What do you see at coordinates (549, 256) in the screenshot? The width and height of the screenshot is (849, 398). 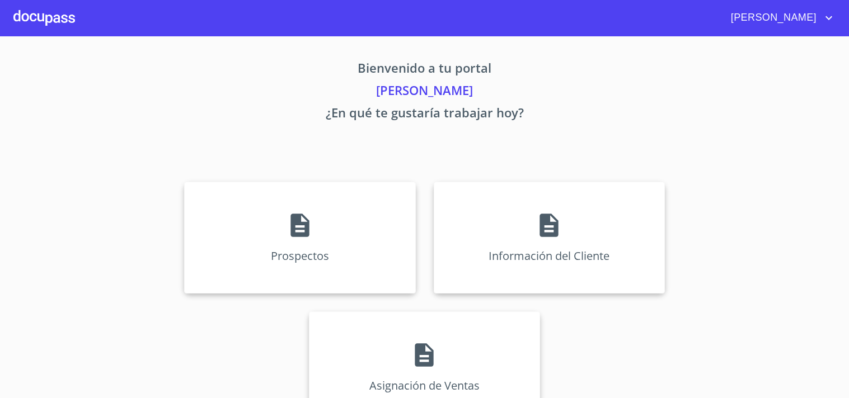 I see `p: Información del Cliente` at bounding box center [549, 256].